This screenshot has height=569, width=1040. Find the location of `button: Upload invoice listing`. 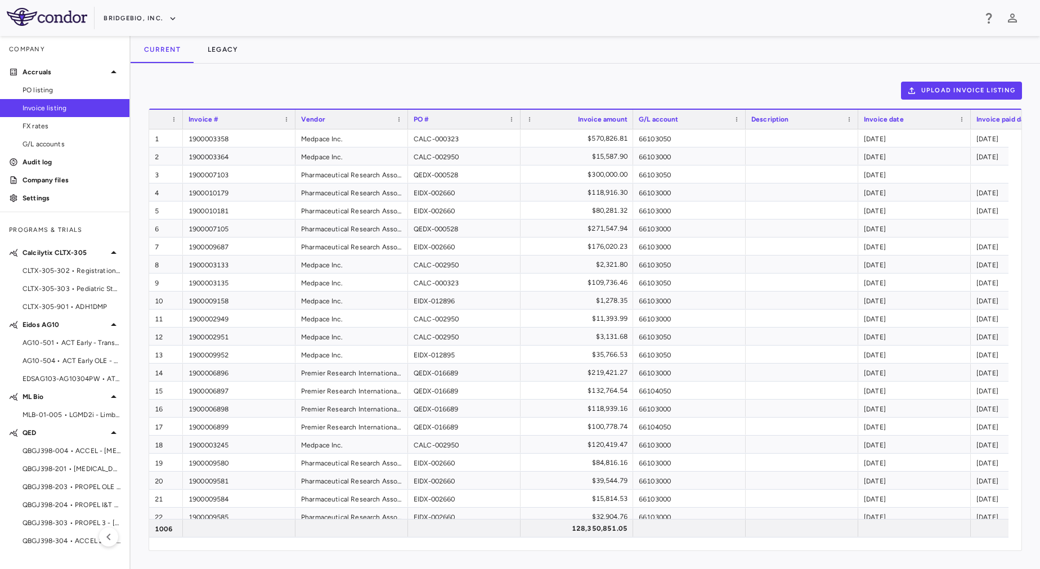

button: Upload invoice listing is located at coordinates (961, 91).